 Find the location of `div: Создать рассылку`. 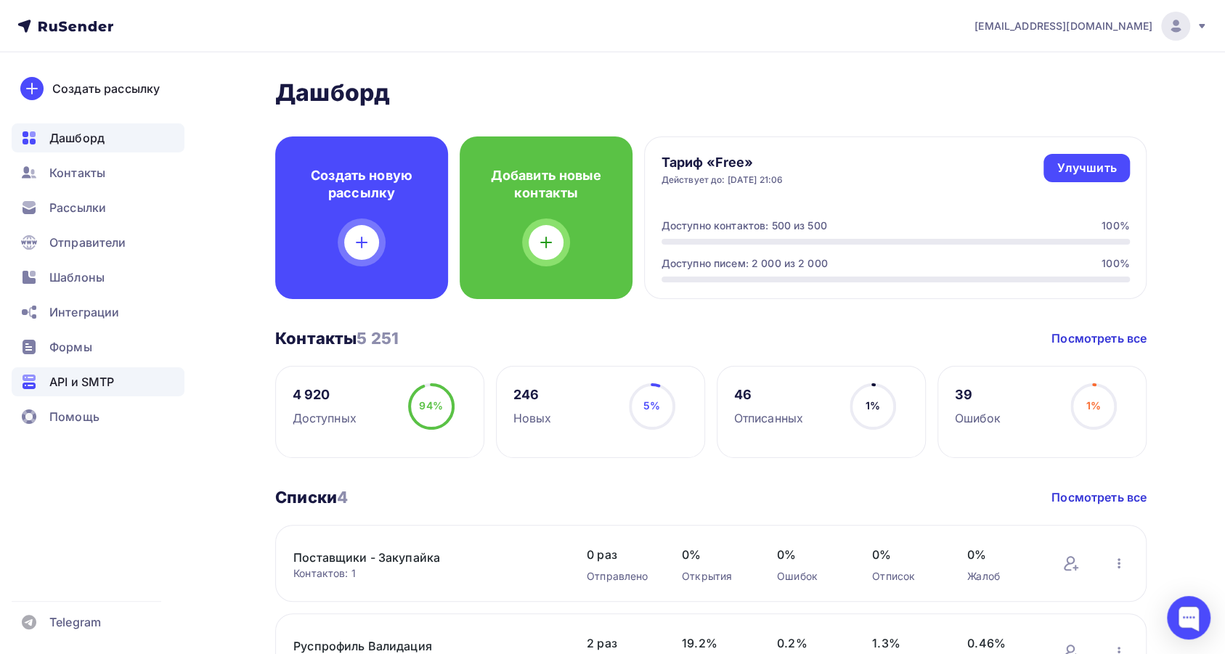

div: Создать рассылку is located at coordinates (106, 89).